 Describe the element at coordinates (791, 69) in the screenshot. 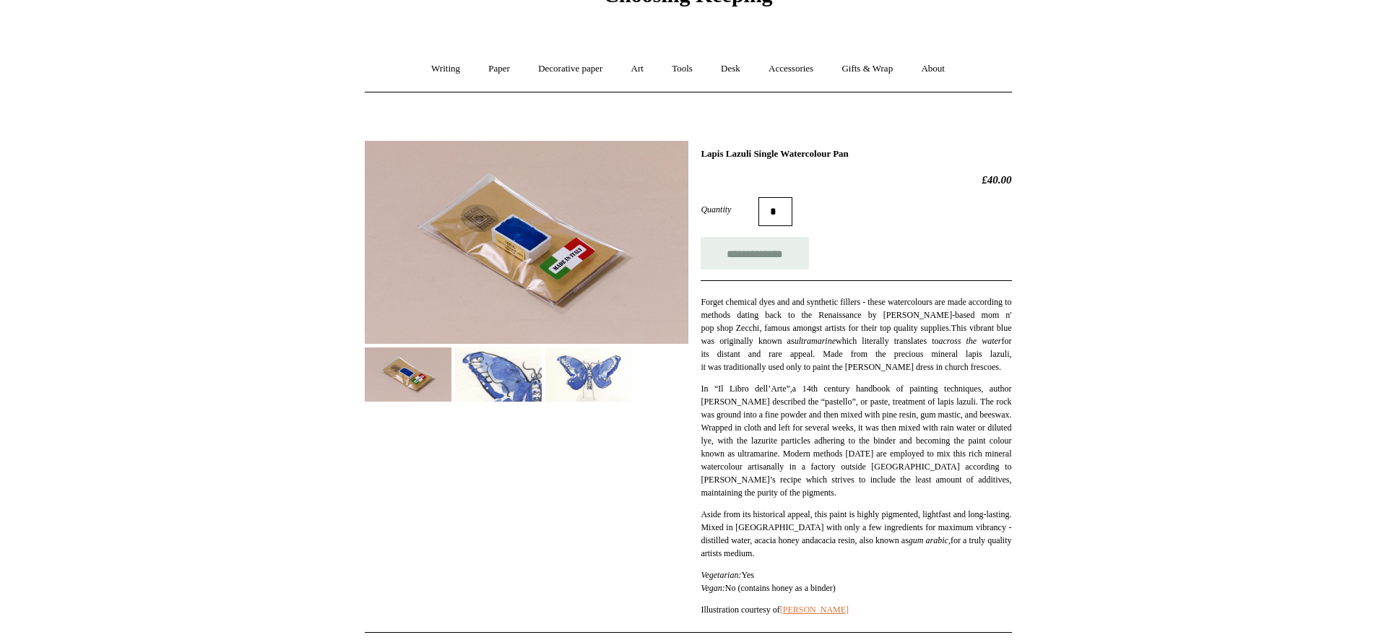

I see `a: Accessories` at that location.